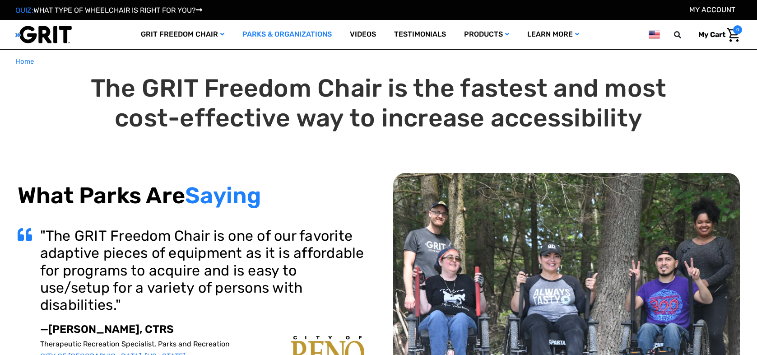 Image resolution: width=757 pixels, height=355 pixels. Describe the element at coordinates (287, 34) in the screenshot. I see `a: Parks & Organizations` at that location.